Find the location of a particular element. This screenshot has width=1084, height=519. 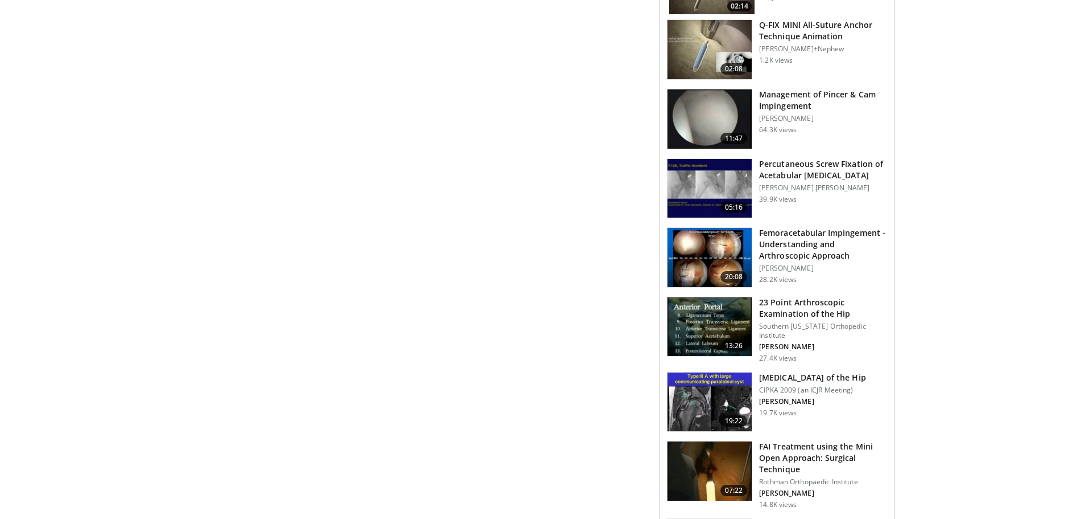

img: 134112_0000_1.png.150x105_q85_crop-smart_upscale.jpg is located at coordinates (710, 188).